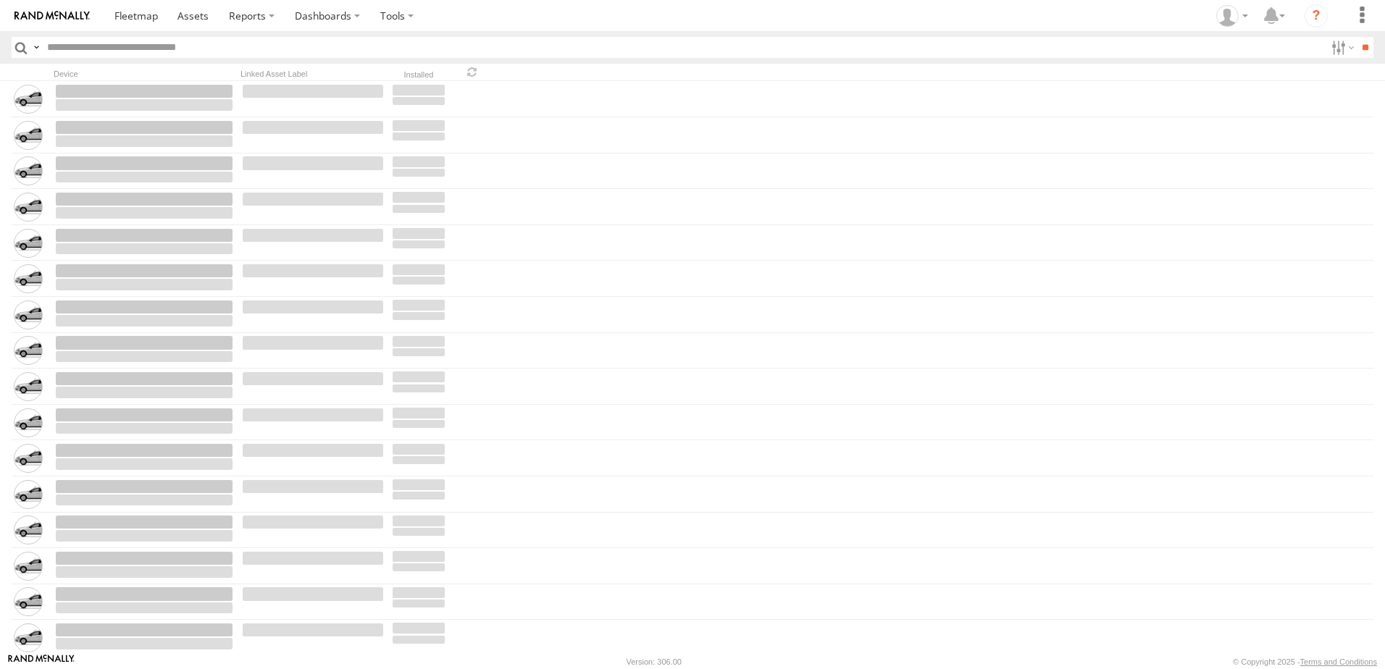 The width and height of the screenshot is (1385, 669). I want to click on a: Visit our Website, so click(41, 662).